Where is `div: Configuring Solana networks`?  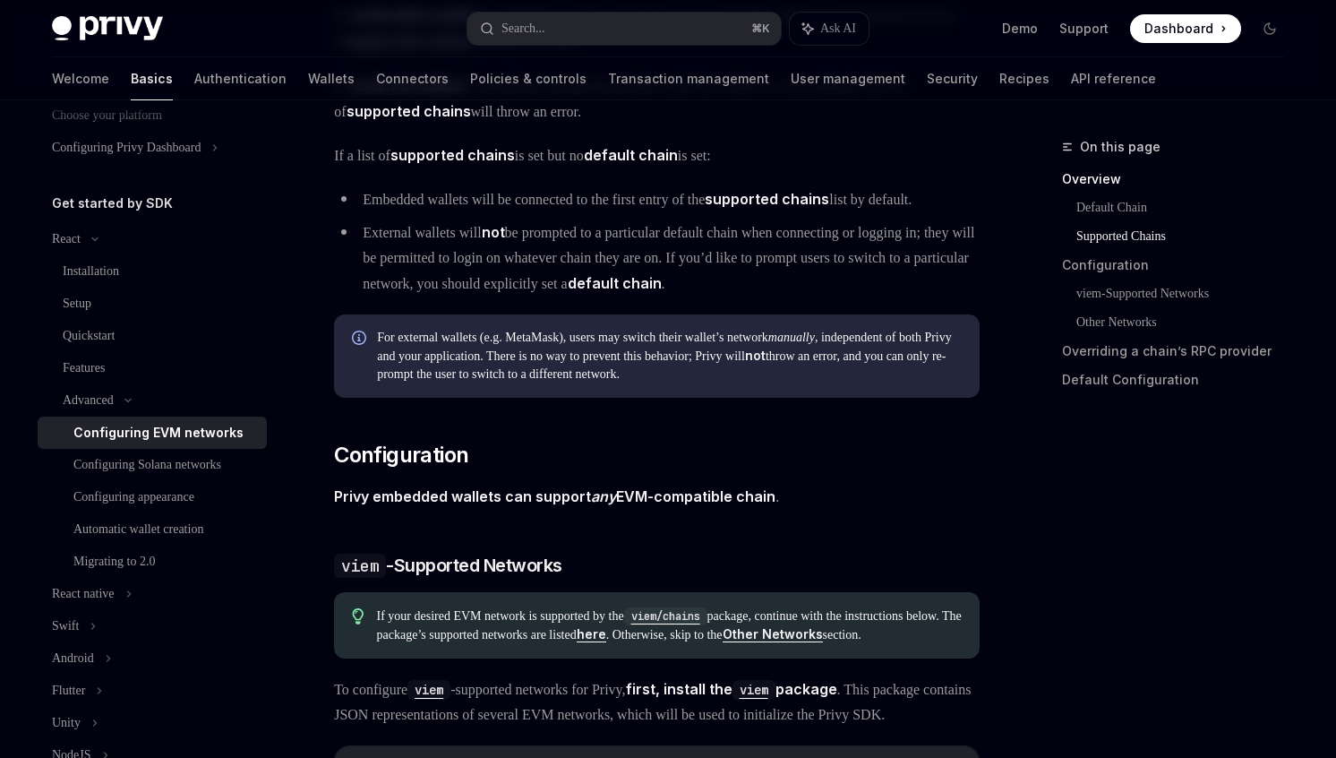
div: Configuring Solana networks is located at coordinates (147, 465).